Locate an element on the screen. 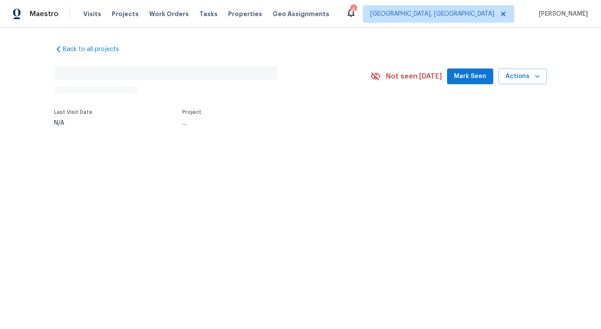 The width and height of the screenshot is (601, 329). div: N/A is located at coordinates (73, 123).